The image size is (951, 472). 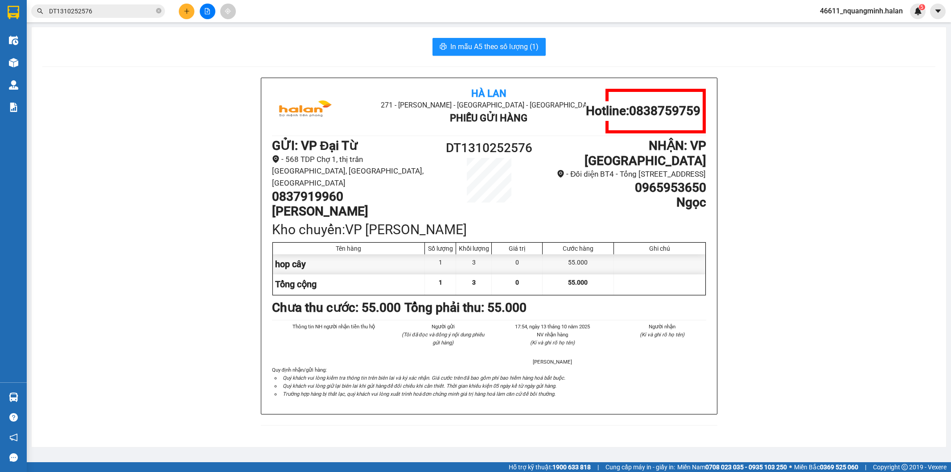 I want to click on div: 55.000, so click(x=578, y=264).